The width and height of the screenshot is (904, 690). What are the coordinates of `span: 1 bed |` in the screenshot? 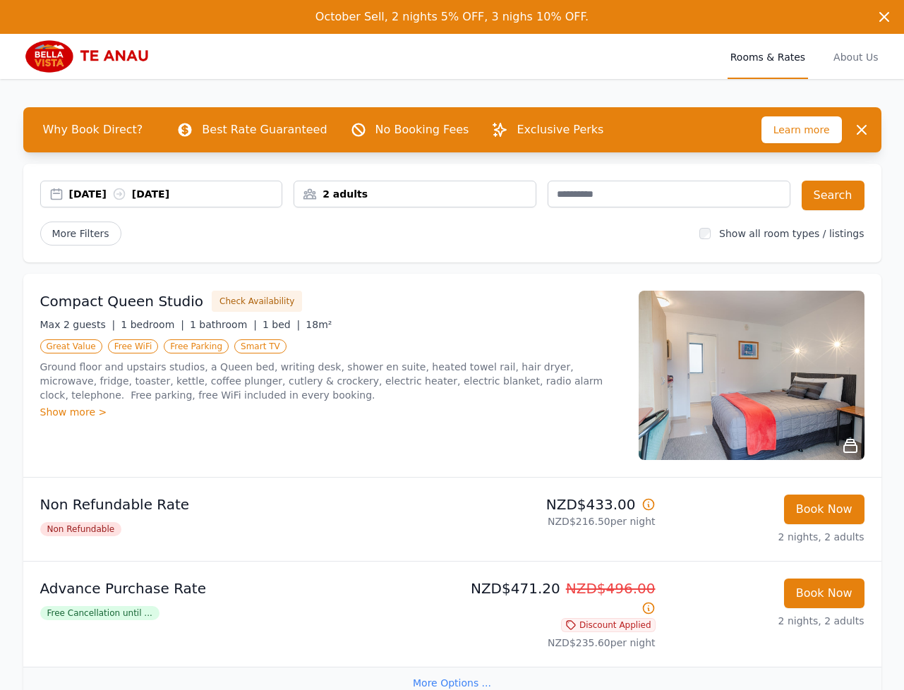 It's located at (281, 325).